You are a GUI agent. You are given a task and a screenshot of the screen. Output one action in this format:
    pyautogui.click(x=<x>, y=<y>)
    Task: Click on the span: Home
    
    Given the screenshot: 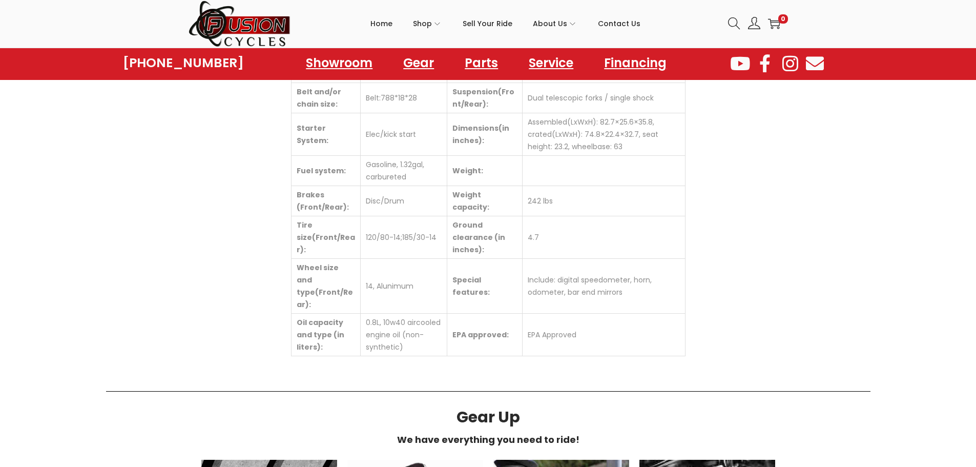 What is the action you would take?
    pyautogui.click(x=381, y=24)
    